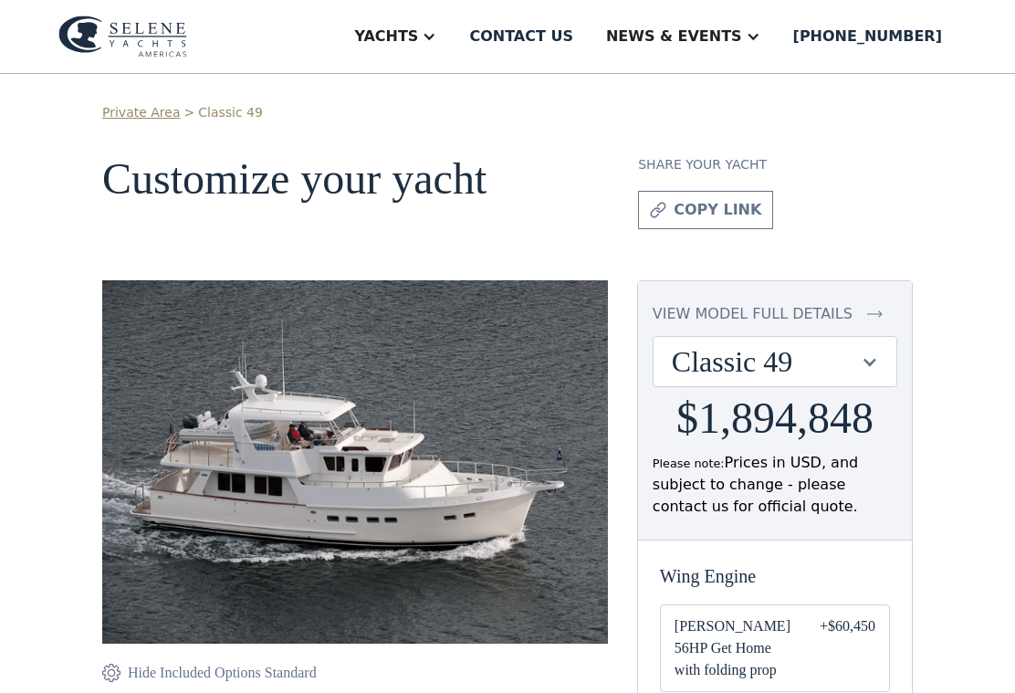 The width and height of the screenshot is (1015, 693). What do you see at coordinates (775, 576) in the screenshot?
I see `div: Wing Engine` at bounding box center [775, 576].